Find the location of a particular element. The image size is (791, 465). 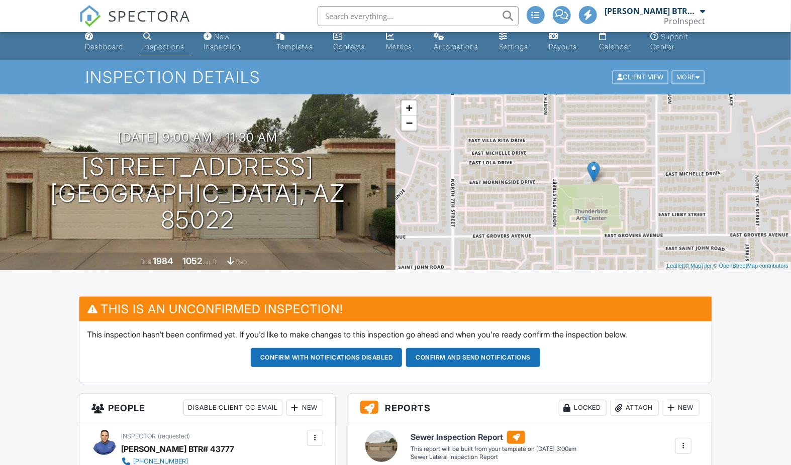

span: Inspector is located at coordinates (138, 436).